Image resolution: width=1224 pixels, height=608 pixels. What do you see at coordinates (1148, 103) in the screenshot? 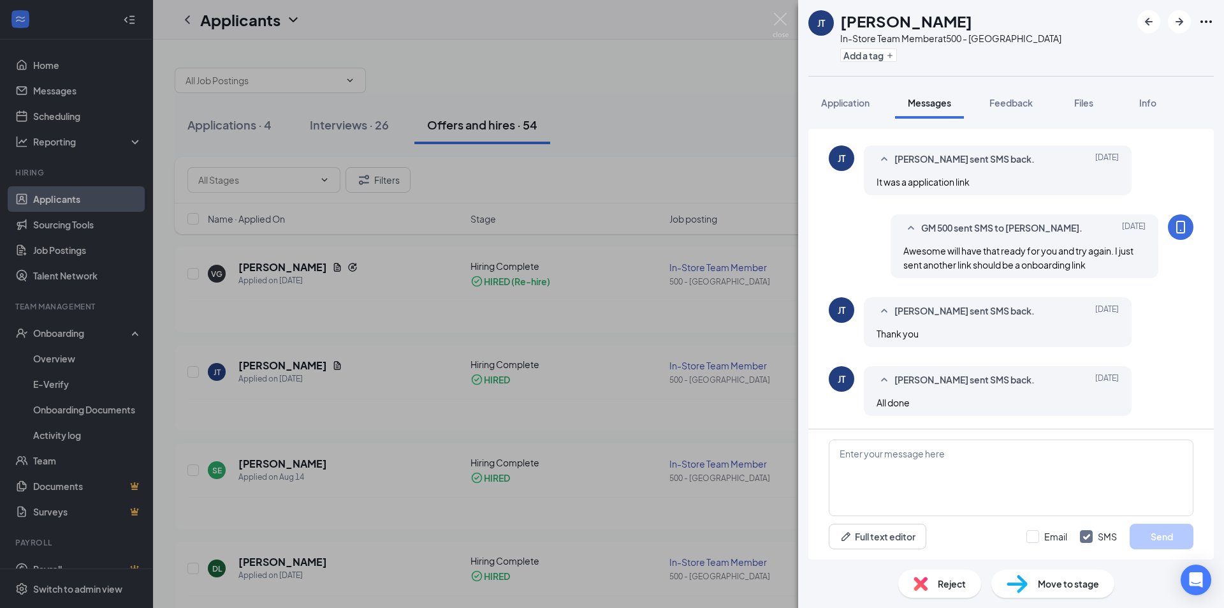
I see `span: Info` at bounding box center [1148, 103].